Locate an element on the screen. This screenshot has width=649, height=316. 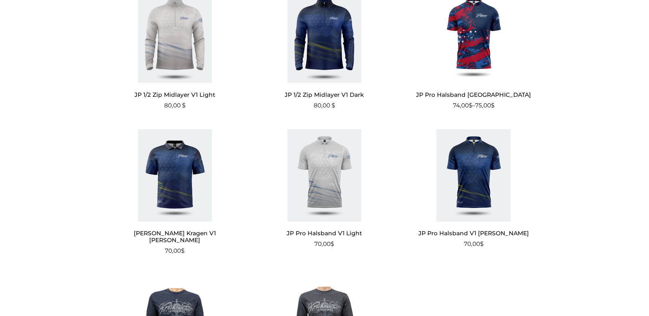
bdi: 75,00 is located at coordinates (485, 105).